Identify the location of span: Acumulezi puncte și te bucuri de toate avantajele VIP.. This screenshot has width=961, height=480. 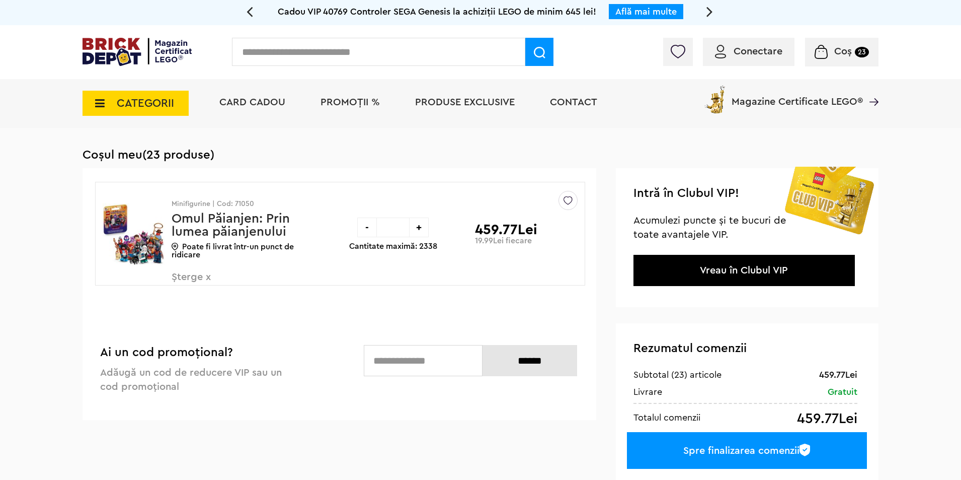
(710, 227).